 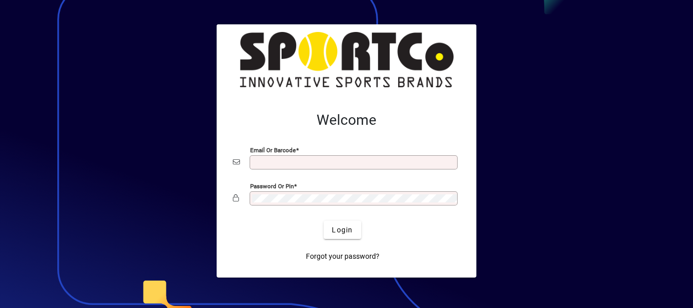 I want to click on span: Forgot your password?, so click(x=342, y=256).